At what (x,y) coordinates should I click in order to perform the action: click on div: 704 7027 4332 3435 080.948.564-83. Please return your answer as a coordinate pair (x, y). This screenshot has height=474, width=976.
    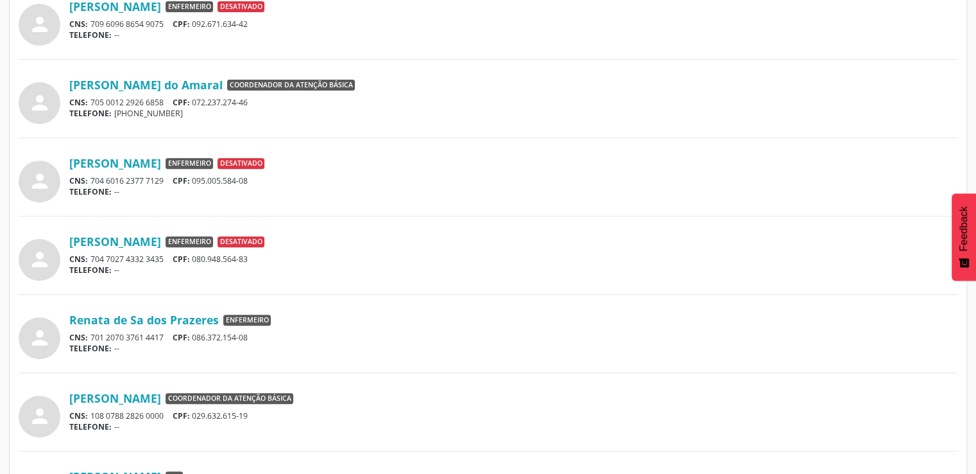
    Looking at the image, I should click on (514, 259).